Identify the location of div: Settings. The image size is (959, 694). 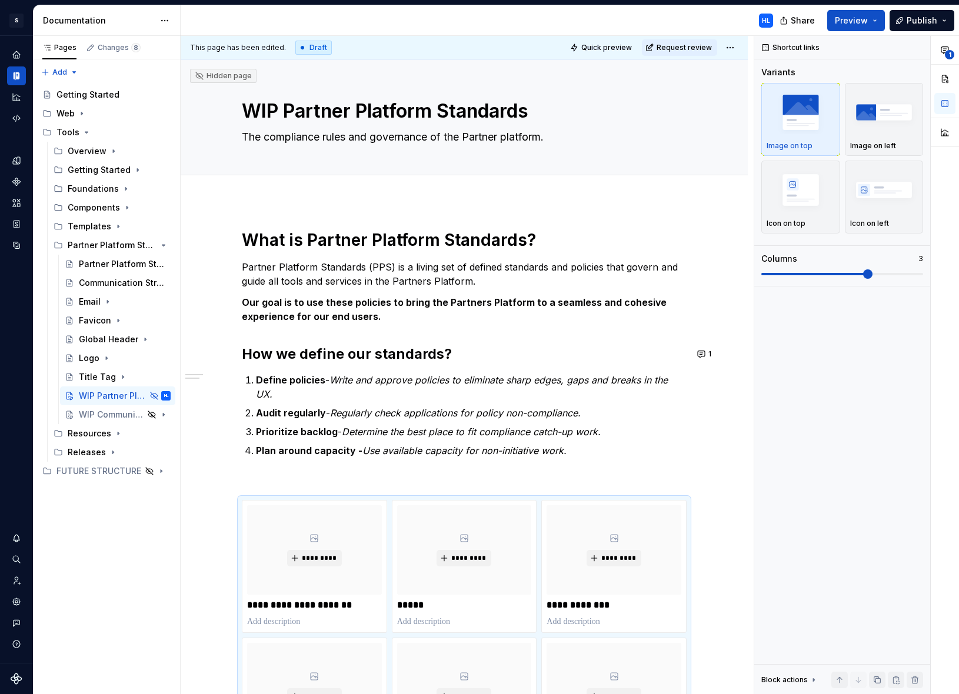
(16, 602).